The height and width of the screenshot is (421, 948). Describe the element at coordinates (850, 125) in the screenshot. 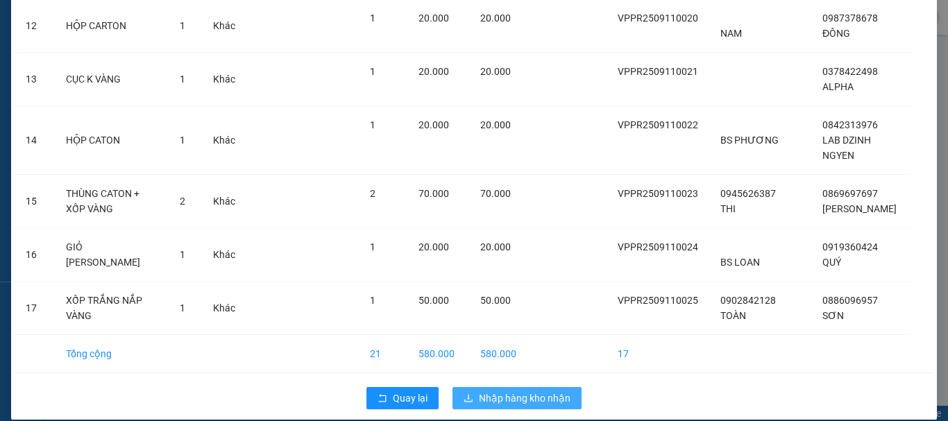

I see `span: 0842313976` at that location.